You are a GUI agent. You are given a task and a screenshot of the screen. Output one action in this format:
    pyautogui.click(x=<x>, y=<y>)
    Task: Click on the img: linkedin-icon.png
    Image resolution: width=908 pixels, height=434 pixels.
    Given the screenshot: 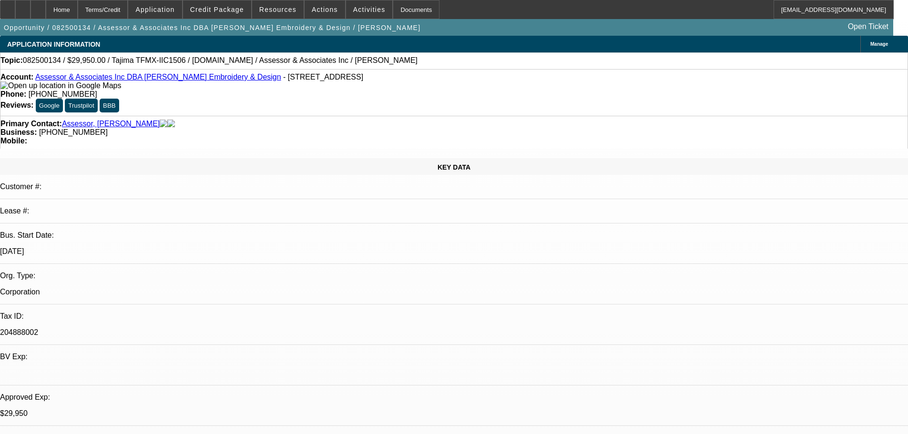 What is the action you would take?
    pyautogui.click(x=171, y=124)
    